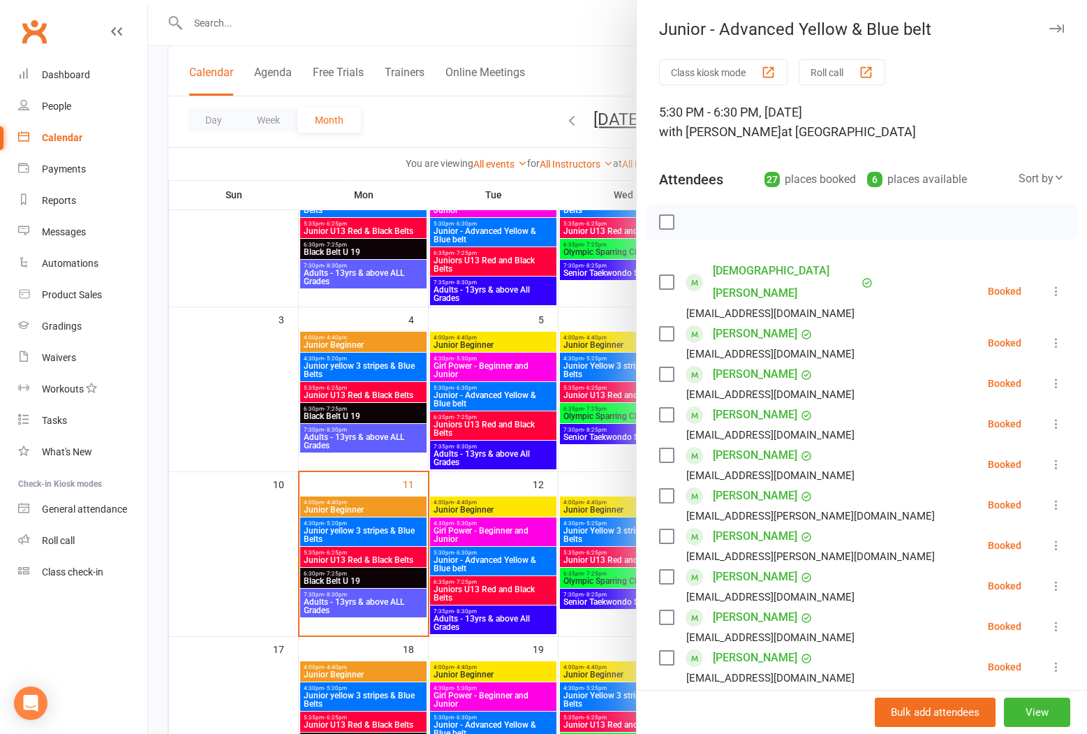  What do you see at coordinates (1037, 712) in the screenshot?
I see `button: View` at bounding box center [1037, 712].